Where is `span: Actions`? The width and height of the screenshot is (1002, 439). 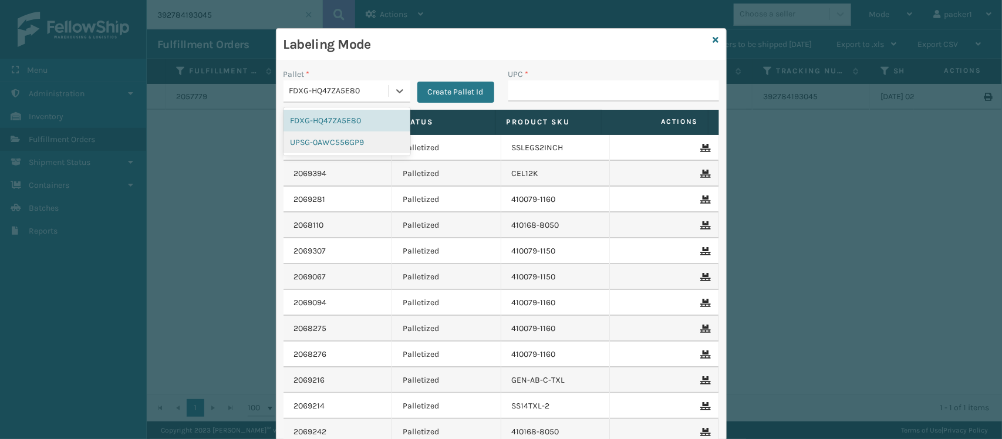
span: Actions is located at coordinates (656, 121).